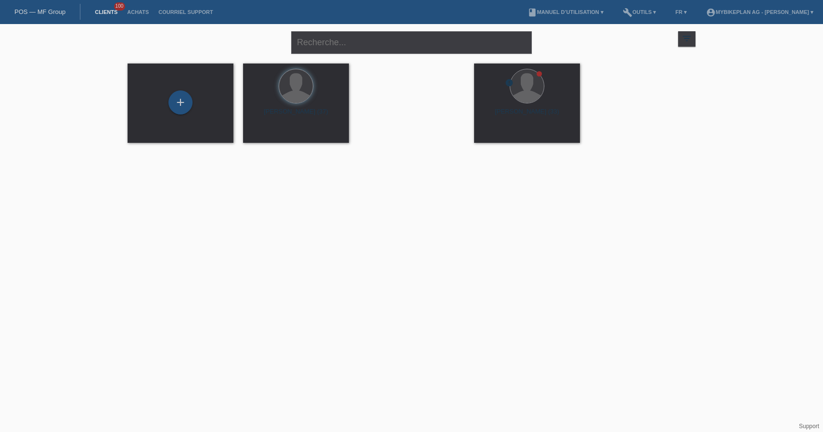  Describe the element at coordinates (185, 12) in the screenshot. I see `a: Courriel Support` at that location.